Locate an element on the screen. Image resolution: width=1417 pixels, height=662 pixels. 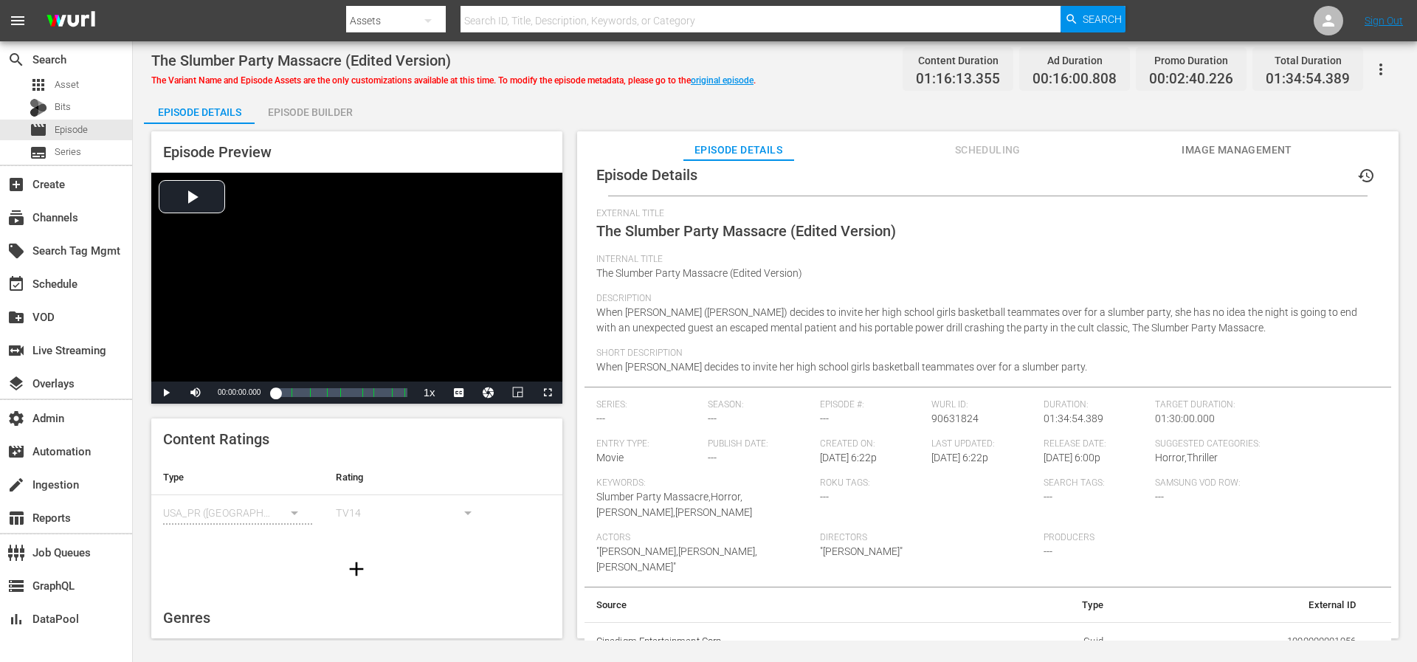
span: Schedule is located at coordinates (16, 284).